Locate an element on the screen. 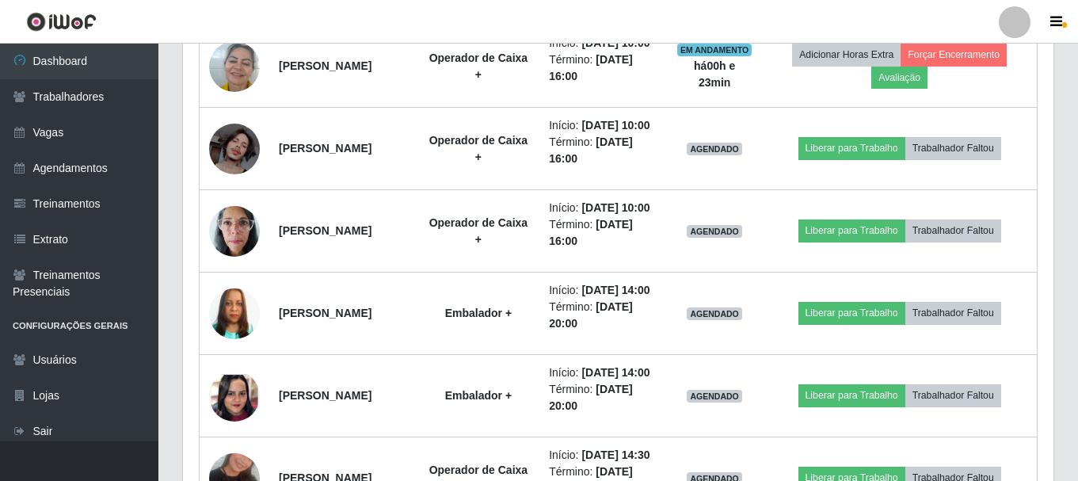  img: 1740160200761.jpeg is located at coordinates (234, 66).